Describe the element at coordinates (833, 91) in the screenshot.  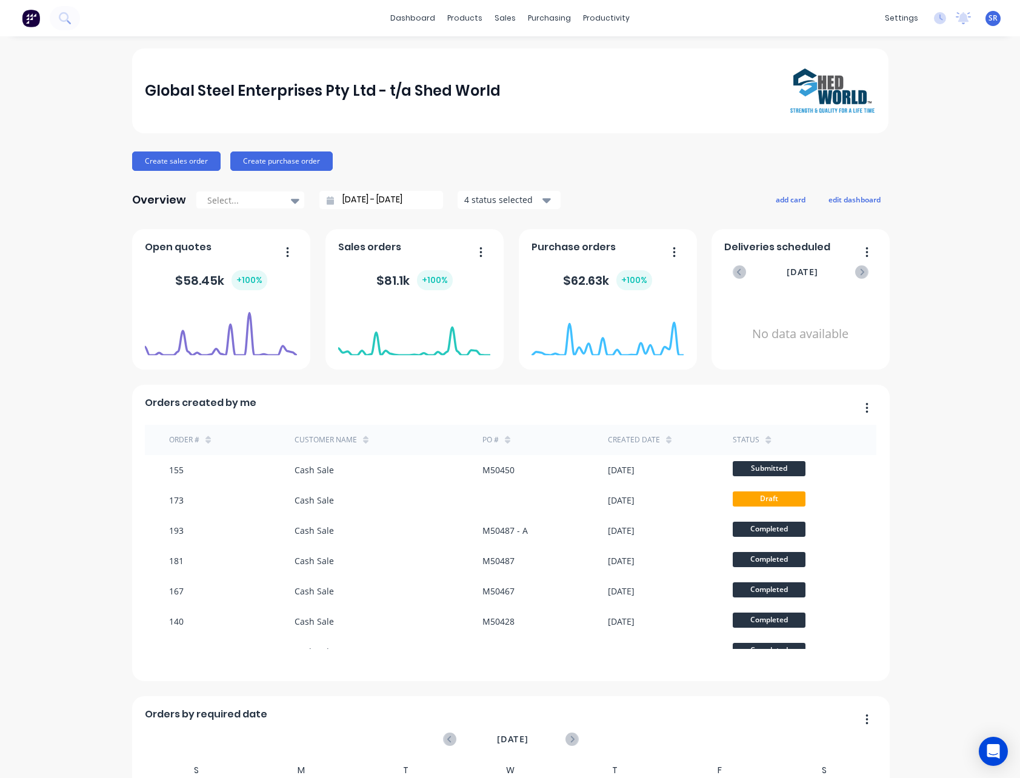
I see `img: Global Steel Enterprises Pty Ltd - t/a Shed World` at that location.